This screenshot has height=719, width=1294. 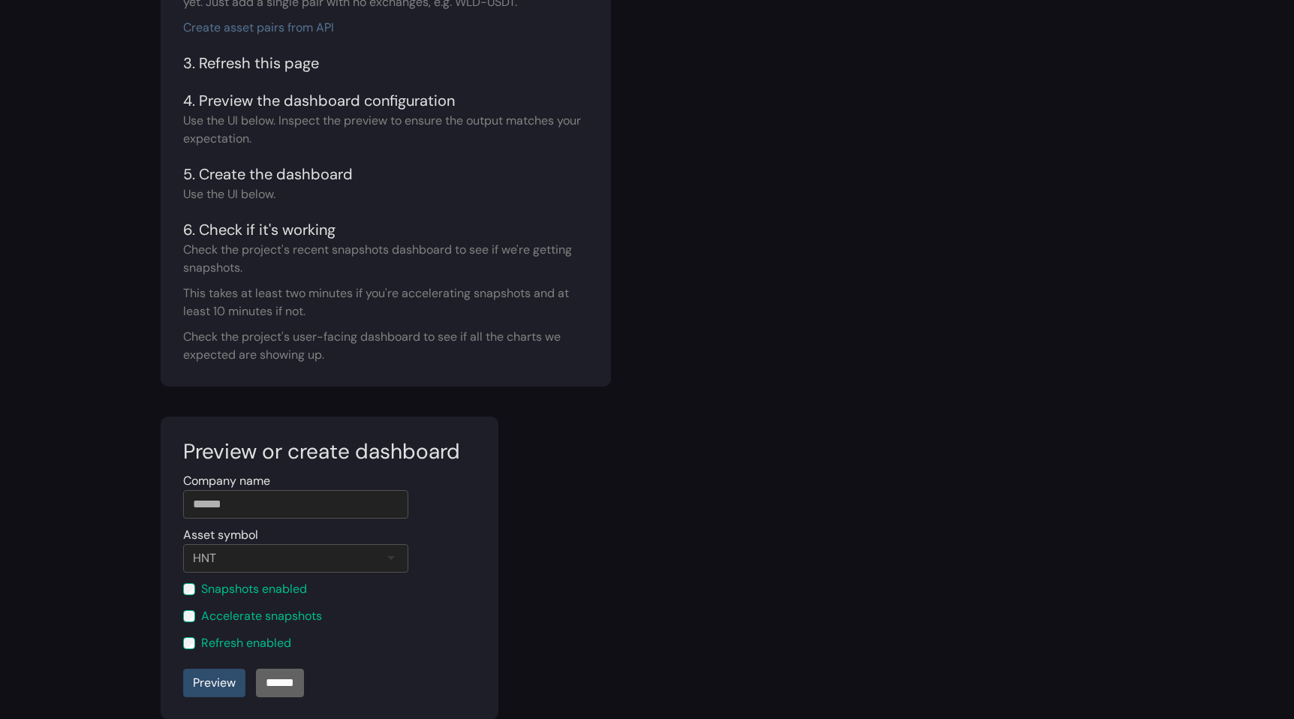 What do you see at coordinates (386, 174) in the screenshot?
I see `div: 5. Create the dashboard` at bounding box center [386, 174].